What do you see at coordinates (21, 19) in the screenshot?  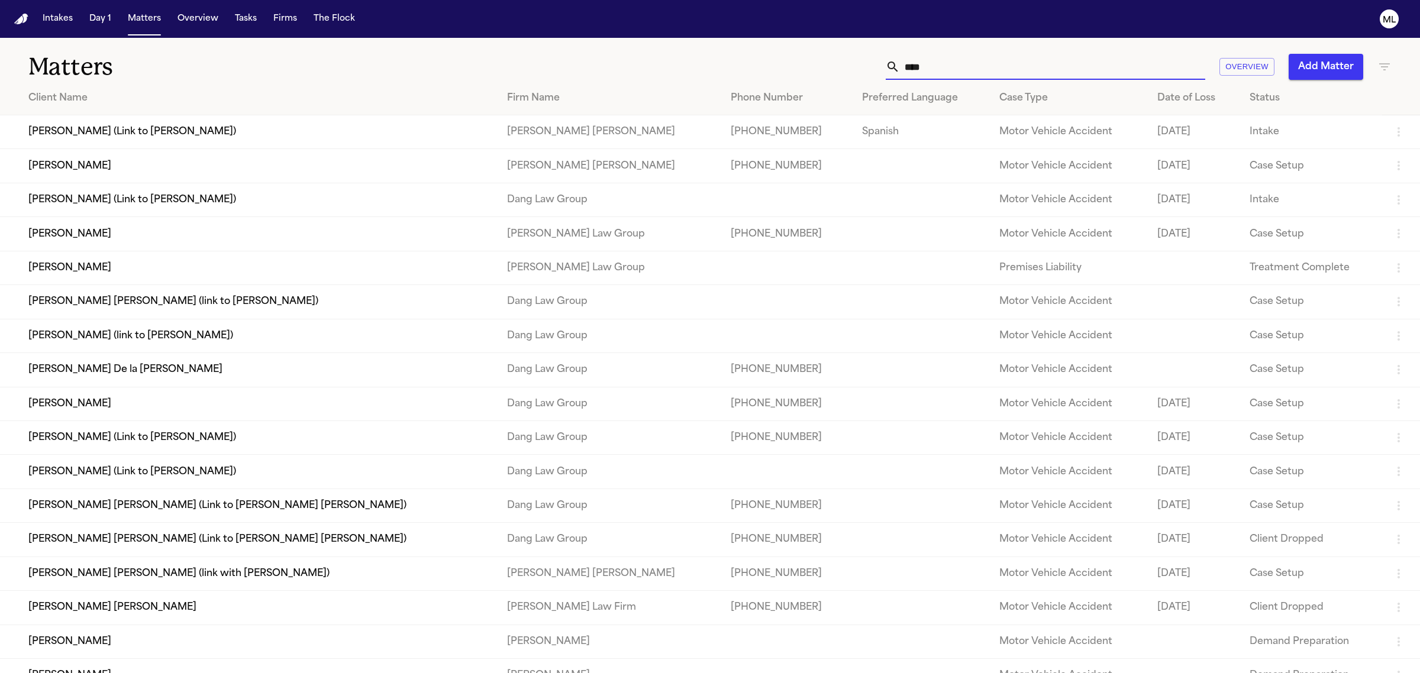 I see `img: Finch Logo` at bounding box center [21, 19].